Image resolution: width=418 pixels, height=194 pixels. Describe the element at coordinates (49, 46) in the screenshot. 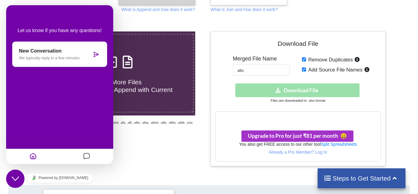

I see `p: New Conversation` at that location.